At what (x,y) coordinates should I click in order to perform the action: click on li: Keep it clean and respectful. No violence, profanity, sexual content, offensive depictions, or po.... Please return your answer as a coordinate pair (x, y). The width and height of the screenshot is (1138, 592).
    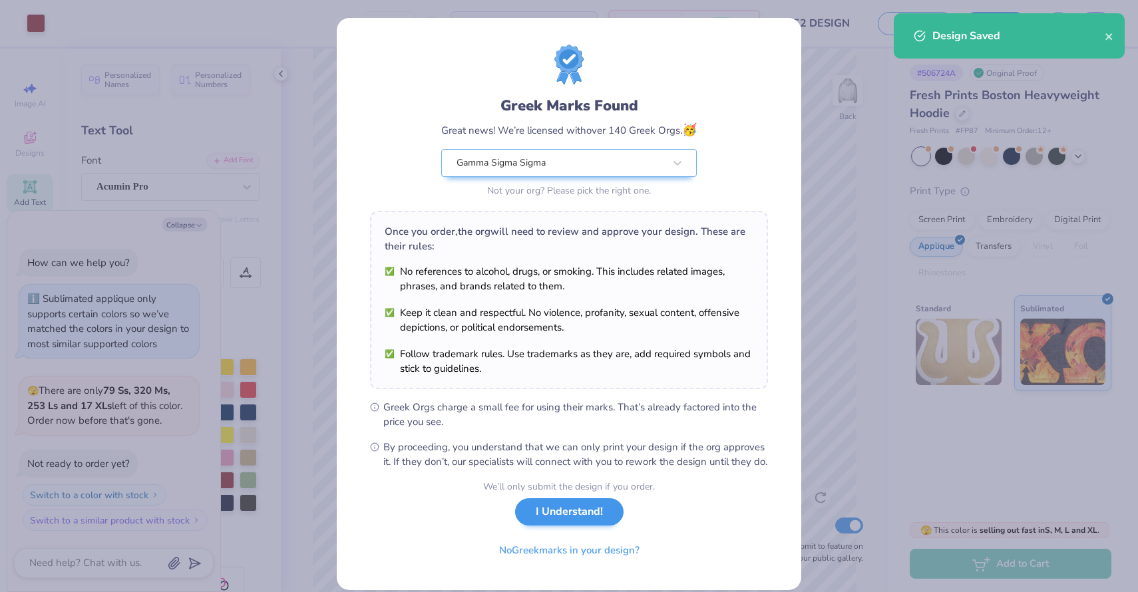
    Looking at the image, I should click on (569, 320).